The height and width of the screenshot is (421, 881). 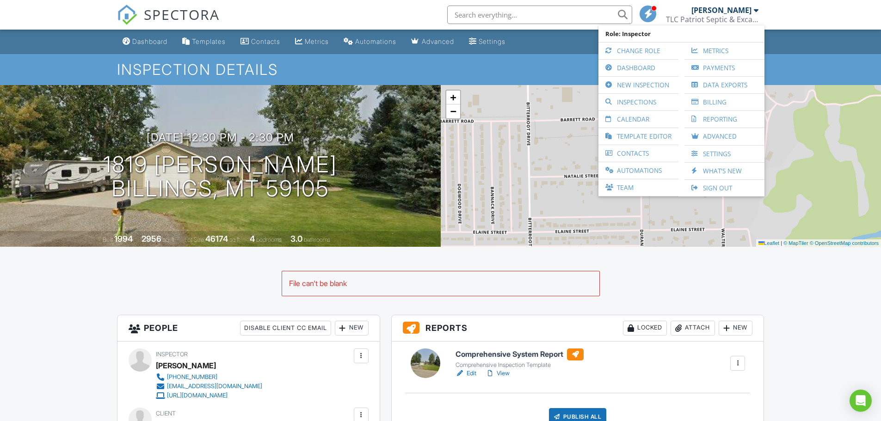 I want to click on a: Template Editor, so click(x=638, y=136).